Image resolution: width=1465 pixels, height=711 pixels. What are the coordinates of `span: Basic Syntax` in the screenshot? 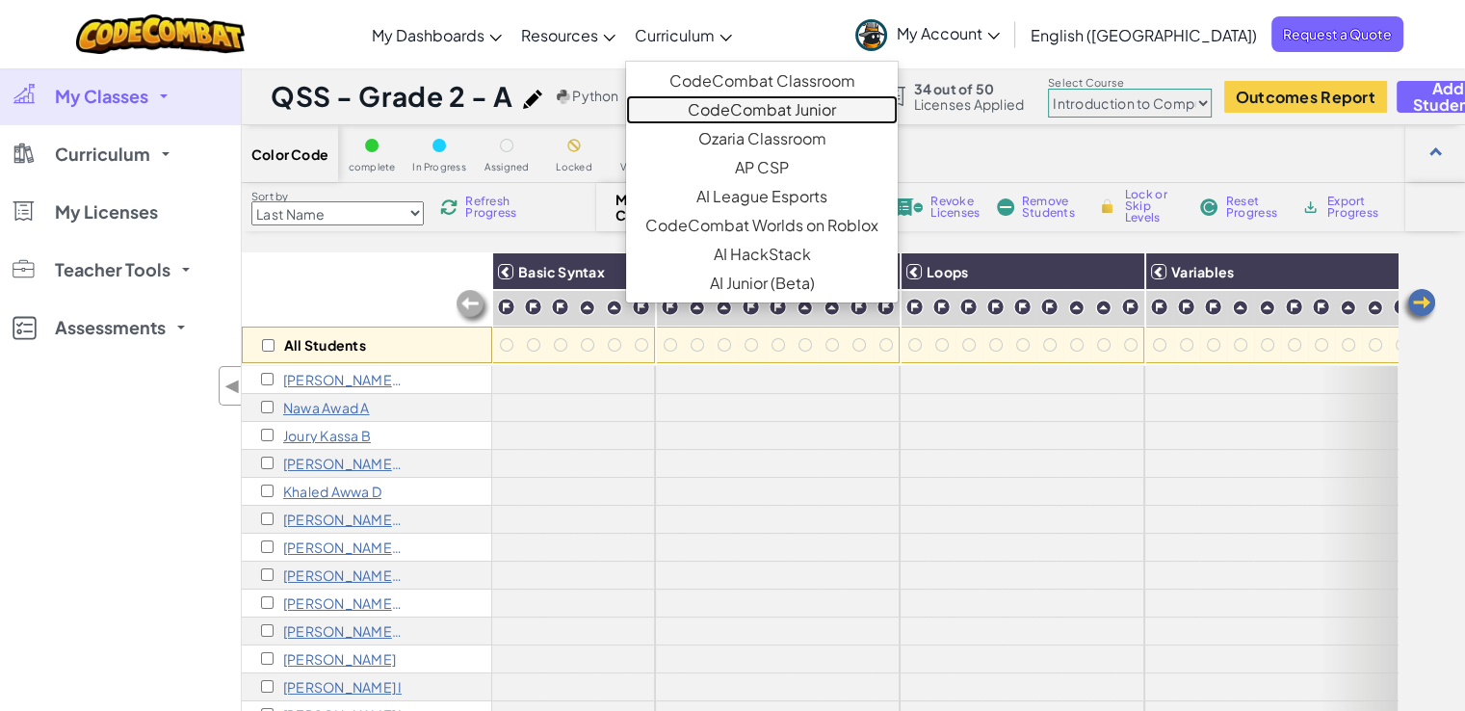 It's located at (562, 272).